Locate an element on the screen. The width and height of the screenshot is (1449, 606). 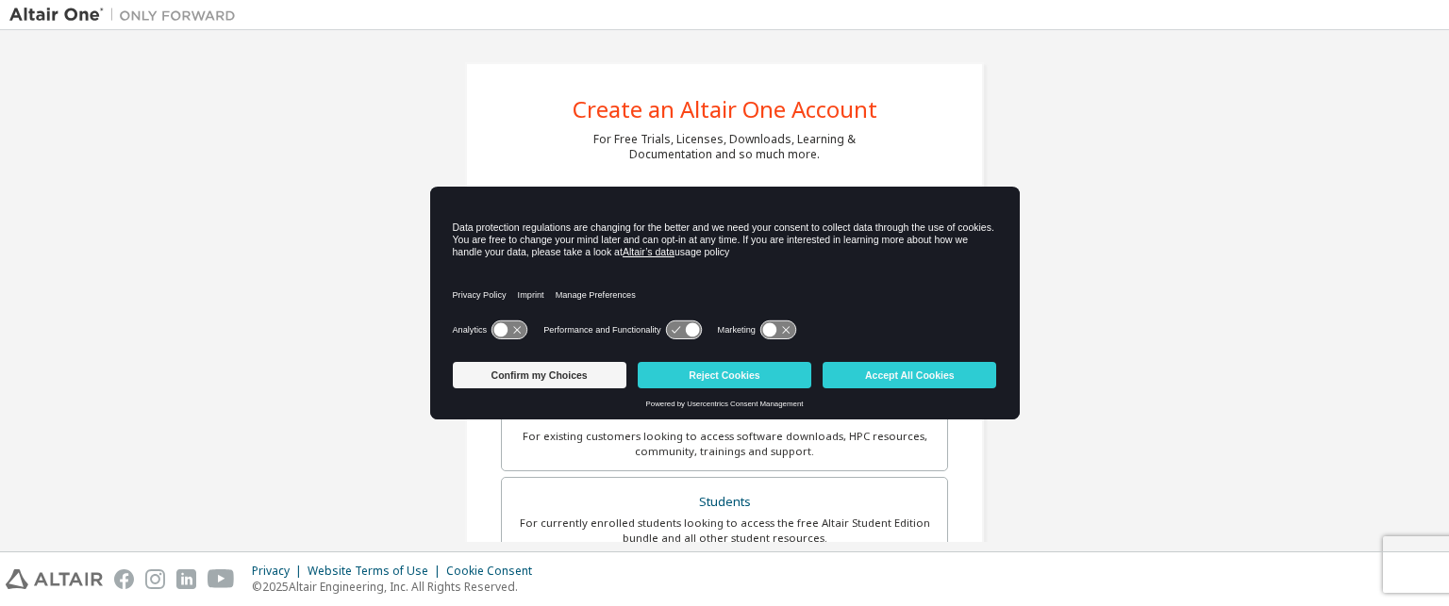
img: youtube.svg is located at coordinates (221, 579).